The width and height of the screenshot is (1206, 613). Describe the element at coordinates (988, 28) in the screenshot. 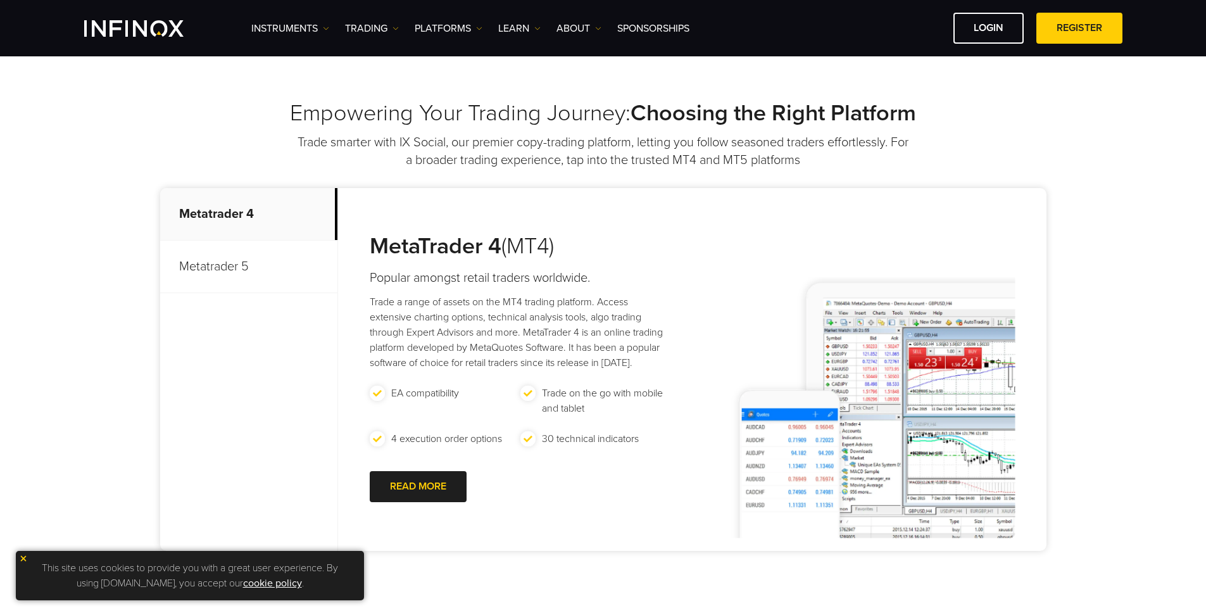

I see `a: LOGIN` at that location.